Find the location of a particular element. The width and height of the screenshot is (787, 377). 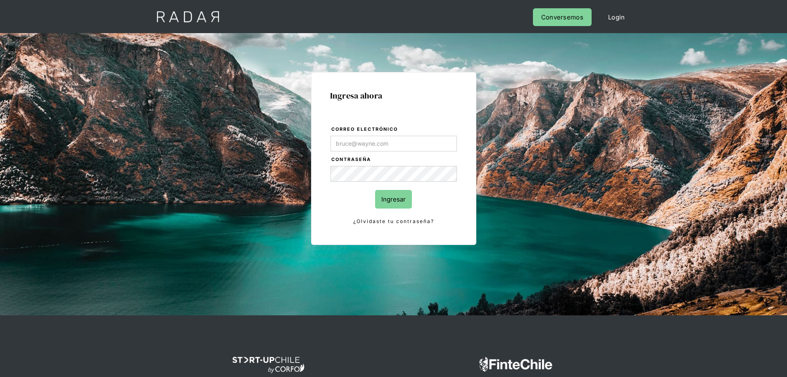

form: Login Form is located at coordinates (394, 175).